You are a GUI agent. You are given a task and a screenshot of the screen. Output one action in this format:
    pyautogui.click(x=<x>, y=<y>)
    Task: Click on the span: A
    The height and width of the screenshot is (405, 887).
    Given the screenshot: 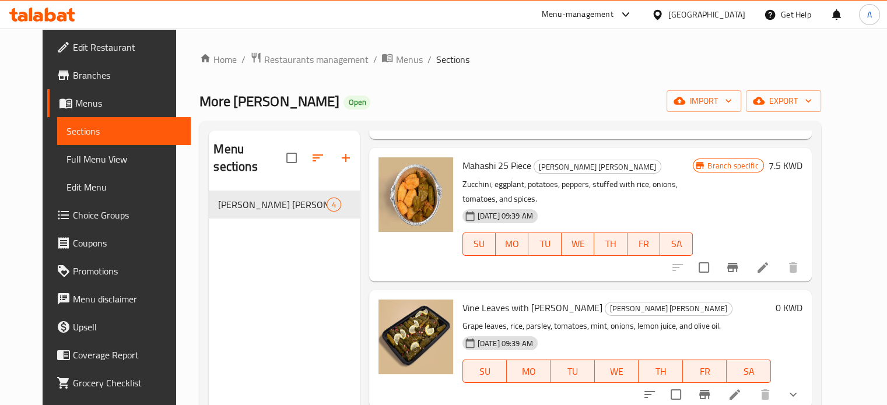 What is the action you would take?
    pyautogui.click(x=869, y=15)
    